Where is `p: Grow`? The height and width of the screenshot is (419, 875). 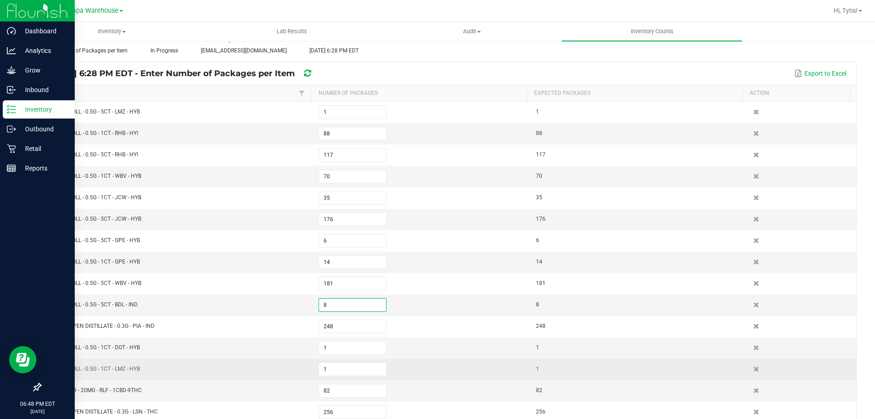
p: Grow is located at coordinates (43, 70).